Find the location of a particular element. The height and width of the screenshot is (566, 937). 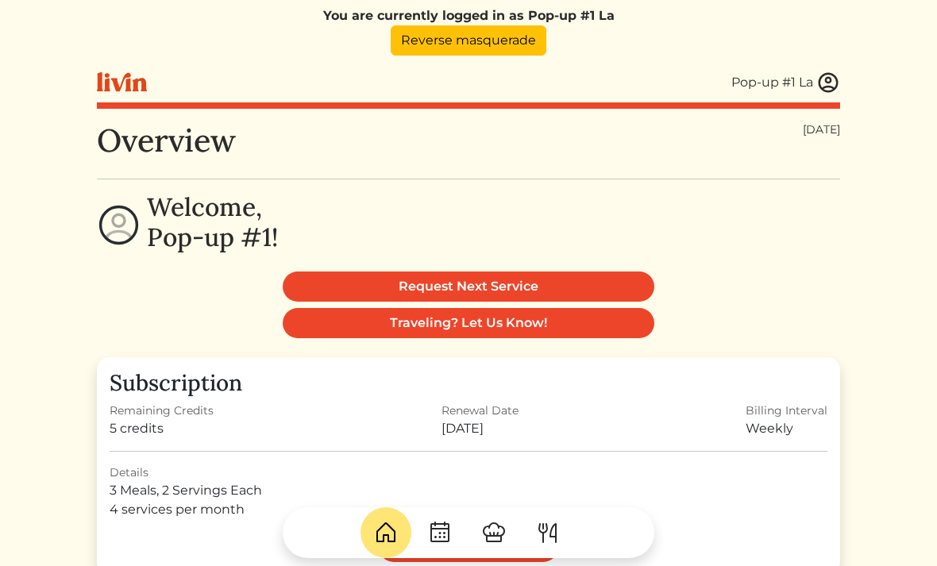

div: Billing Interval is located at coordinates (786, 410).